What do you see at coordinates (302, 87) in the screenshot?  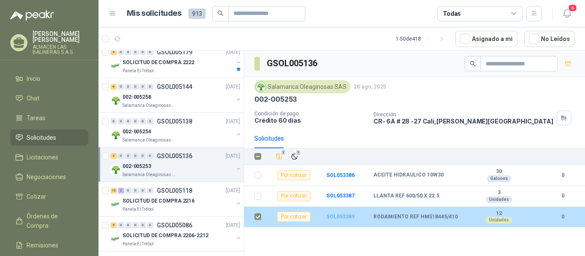 I see `div: Salamanca Oleaginosas SAS` at bounding box center [302, 87].